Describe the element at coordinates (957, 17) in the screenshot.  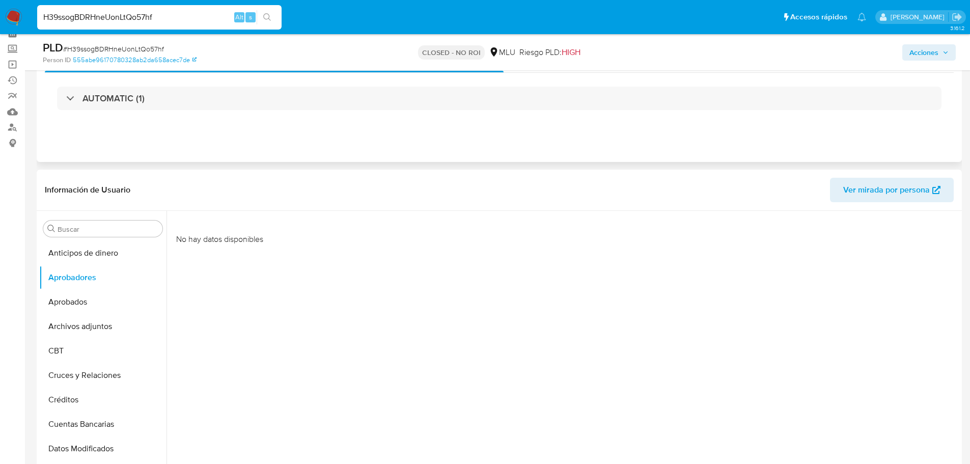
I see `a: Salir` at that location.